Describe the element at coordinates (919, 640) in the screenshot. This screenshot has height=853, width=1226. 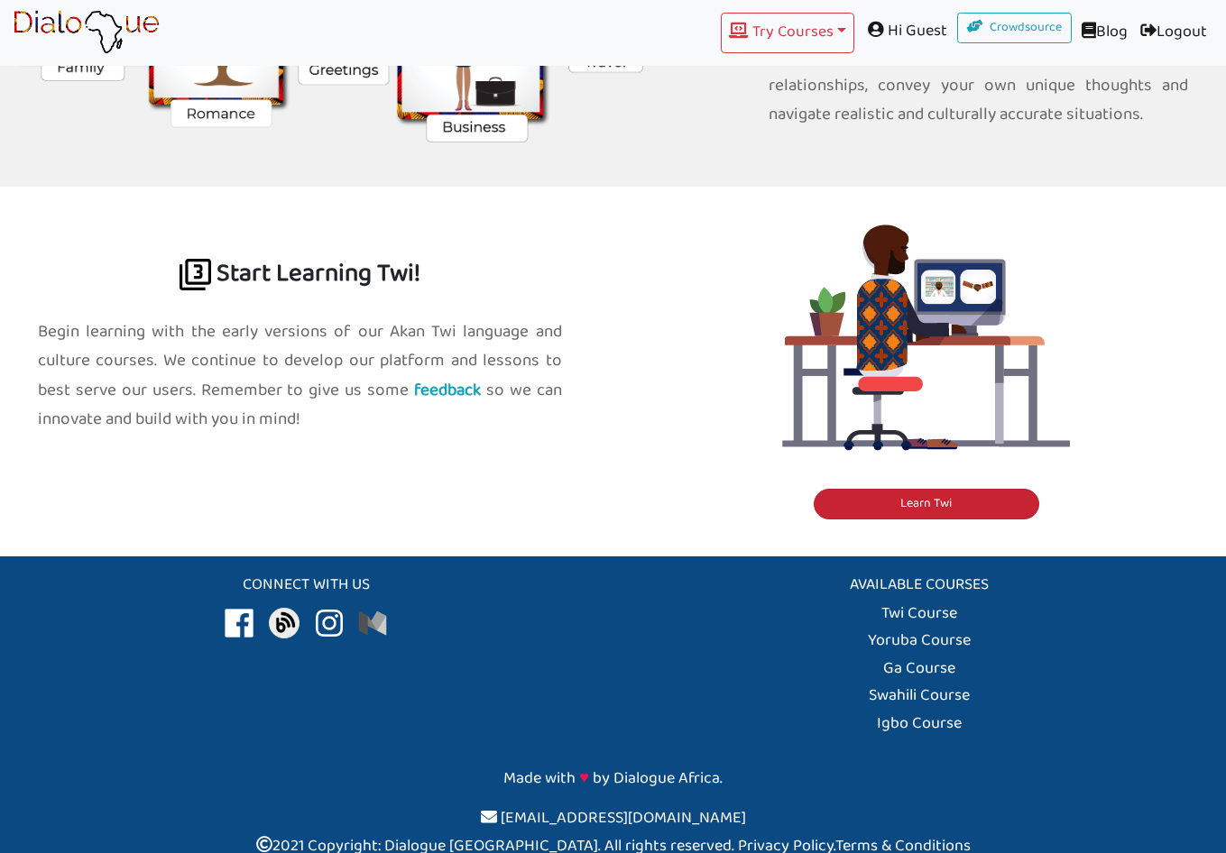
I see `a: Yoruba Course` at that location.